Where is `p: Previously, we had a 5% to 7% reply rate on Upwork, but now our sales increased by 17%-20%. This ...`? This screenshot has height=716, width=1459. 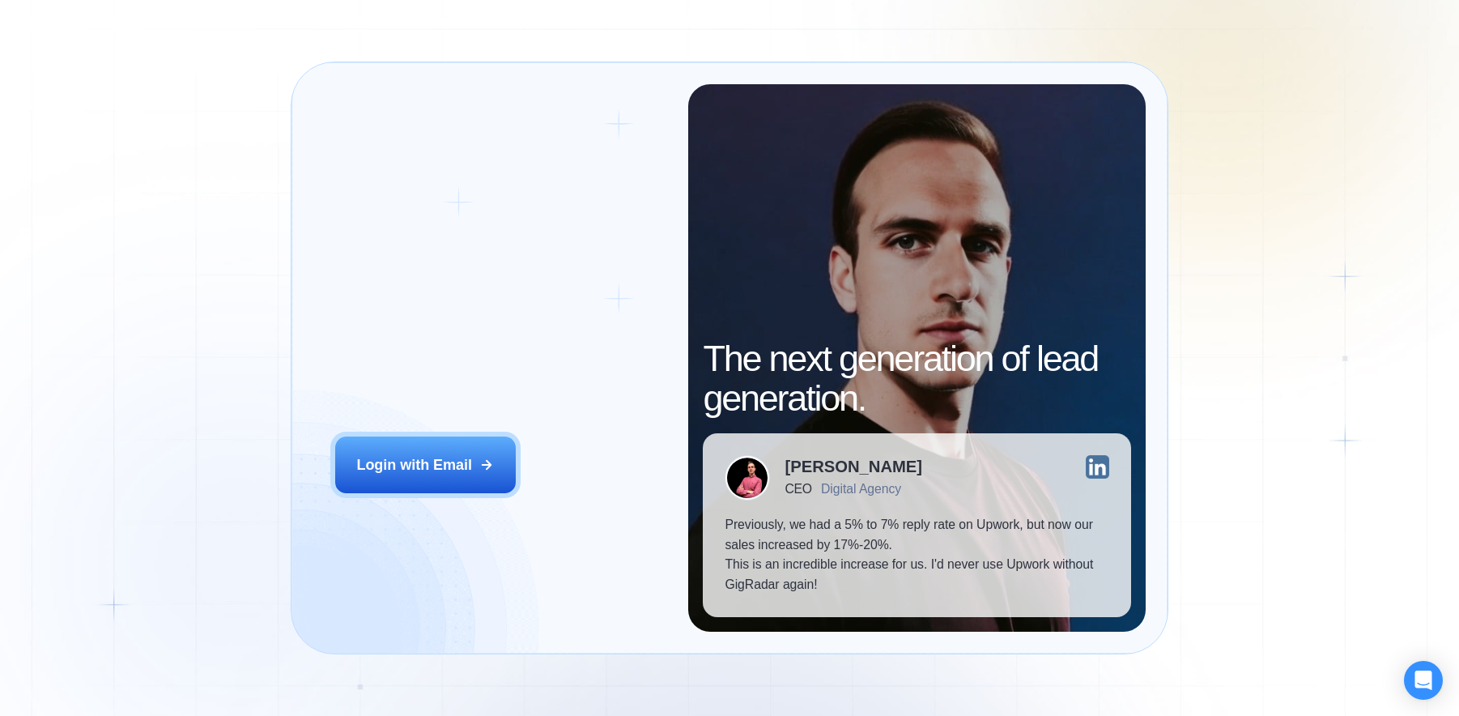
p: Previously, we had a 5% to 7% reply rate on Upwork, but now our sales increased by 17%-20%. This ... is located at coordinates (917, 555).